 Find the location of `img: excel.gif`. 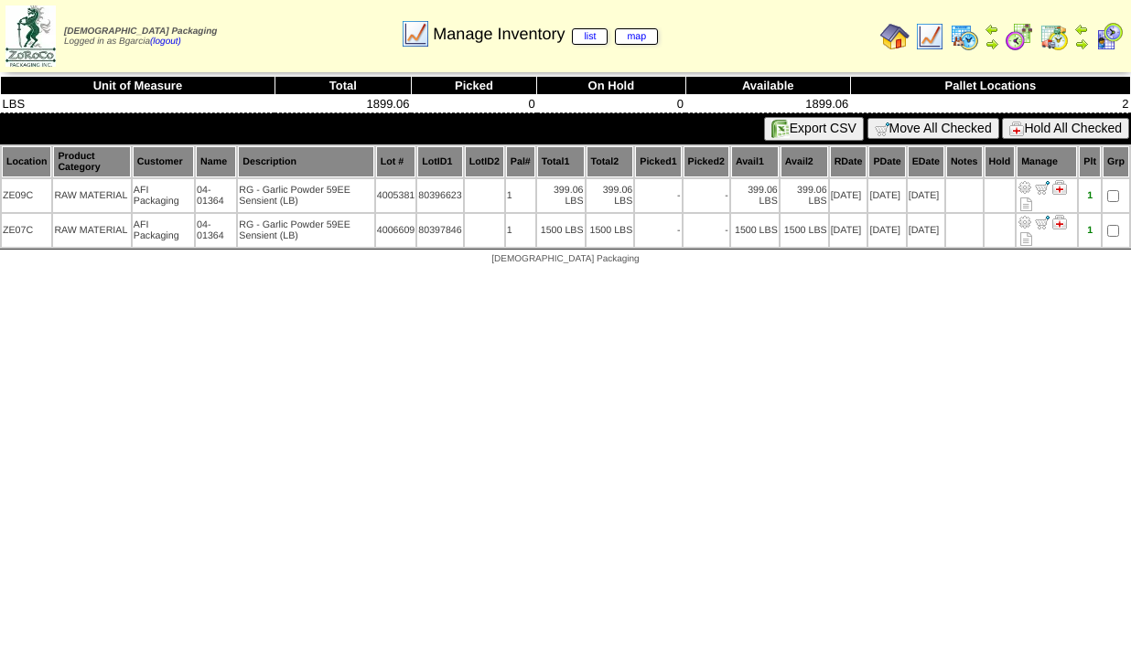

img: excel.gif is located at coordinates (780, 129).